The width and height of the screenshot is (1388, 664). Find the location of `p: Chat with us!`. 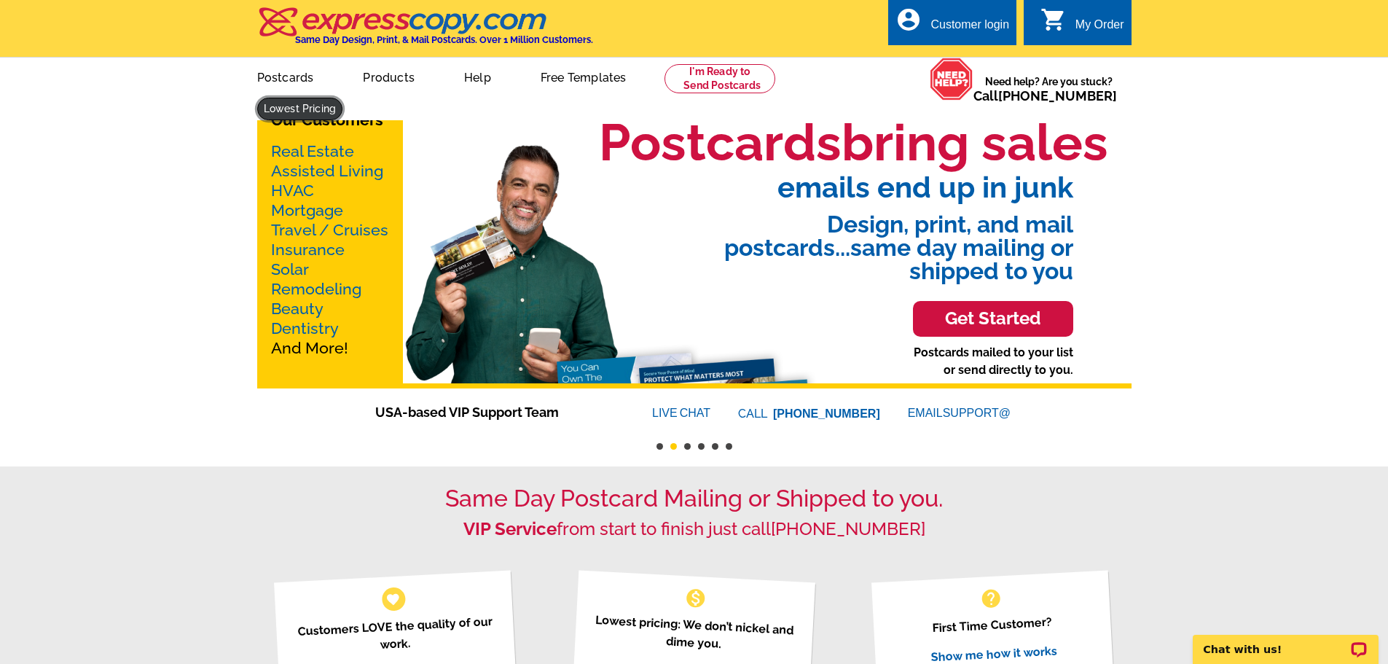

p: Chat with us! is located at coordinates (93, 31).